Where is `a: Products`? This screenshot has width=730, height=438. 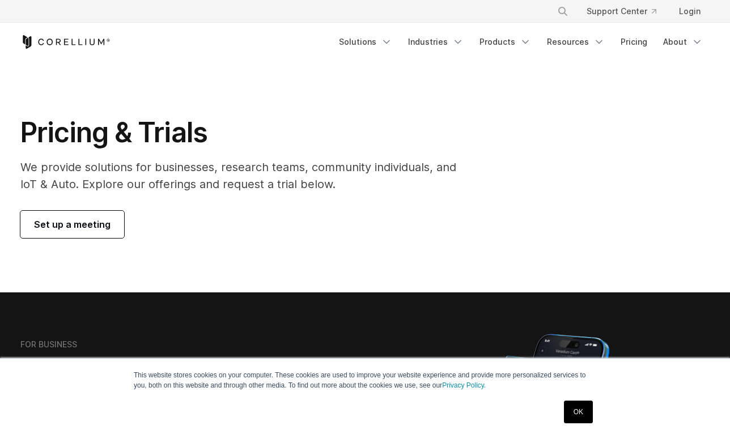
a: Products is located at coordinates (505, 42).